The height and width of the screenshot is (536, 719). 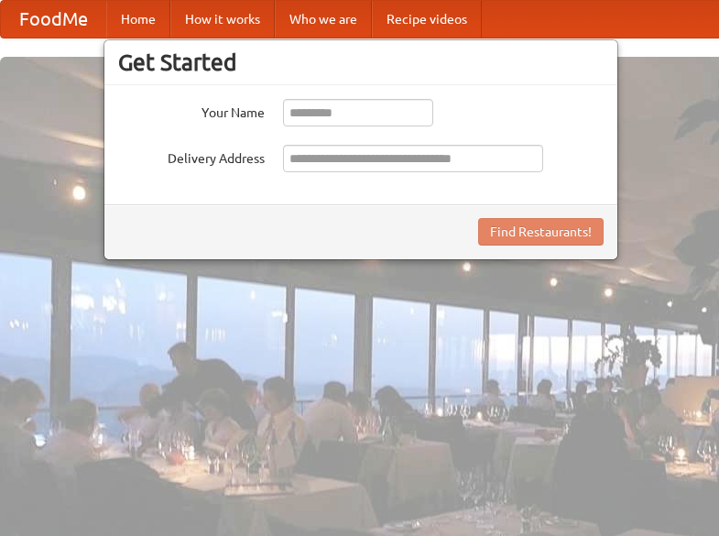 I want to click on a: Home, so click(x=138, y=19).